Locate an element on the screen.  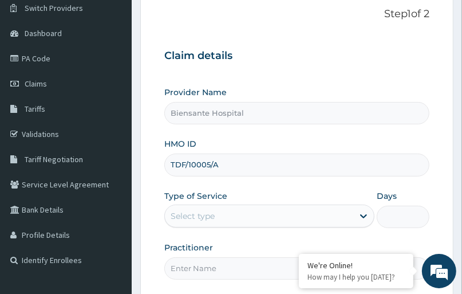
p: Step 1 of 2 is located at coordinates (297, 14).